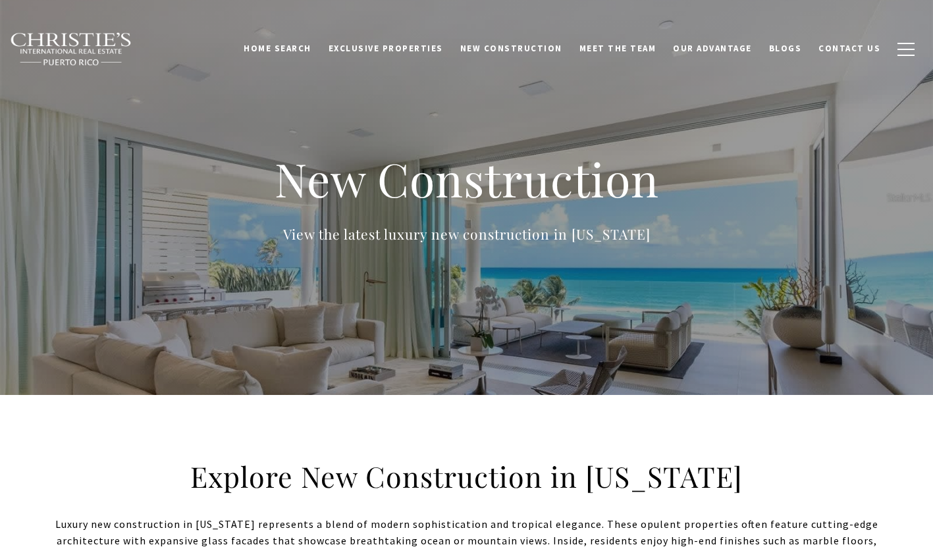 The height and width of the screenshot is (549, 933). What do you see at coordinates (386, 49) in the screenshot?
I see `a: Exclusive Properties` at bounding box center [386, 49].